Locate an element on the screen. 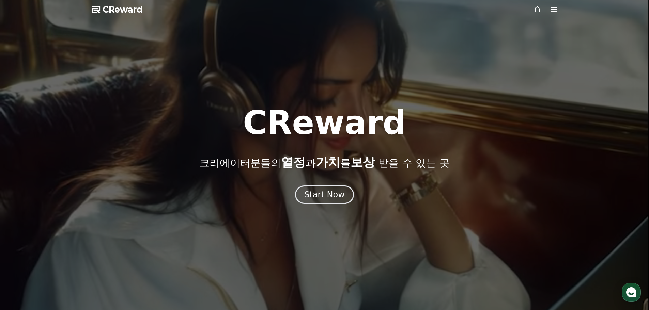 The image size is (649, 310). p: 크리에이터분들의 과 를 받을 수 있는 곳 is located at coordinates (324, 162).